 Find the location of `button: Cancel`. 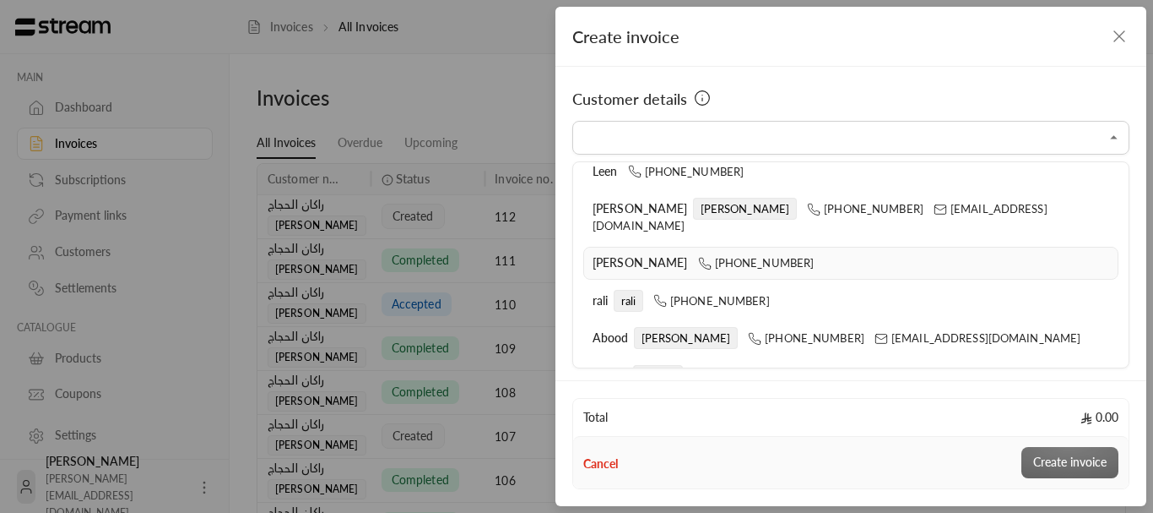

button: Cancel is located at coordinates (600, 464).